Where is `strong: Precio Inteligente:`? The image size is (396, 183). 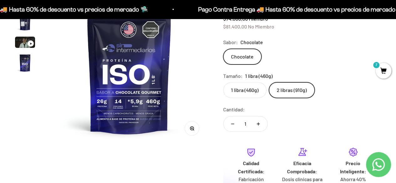
strong: Precio Inteligente: is located at coordinates (353, 167).